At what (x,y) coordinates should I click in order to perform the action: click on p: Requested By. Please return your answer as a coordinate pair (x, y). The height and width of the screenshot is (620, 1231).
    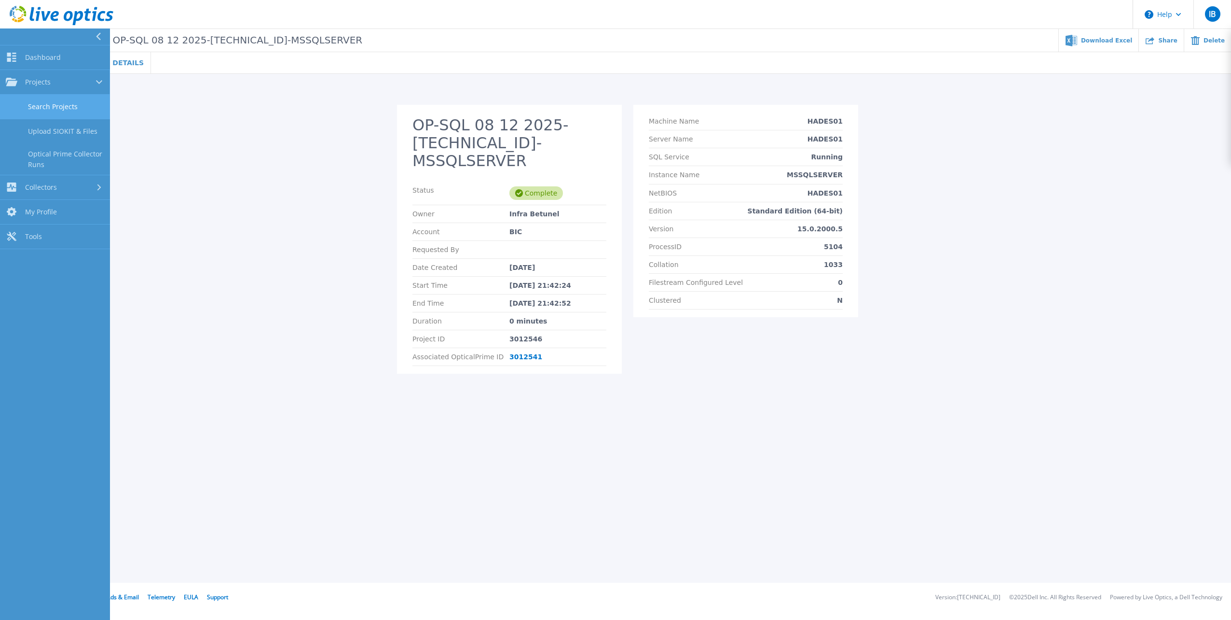
    Looking at the image, I should click on (461, 249).